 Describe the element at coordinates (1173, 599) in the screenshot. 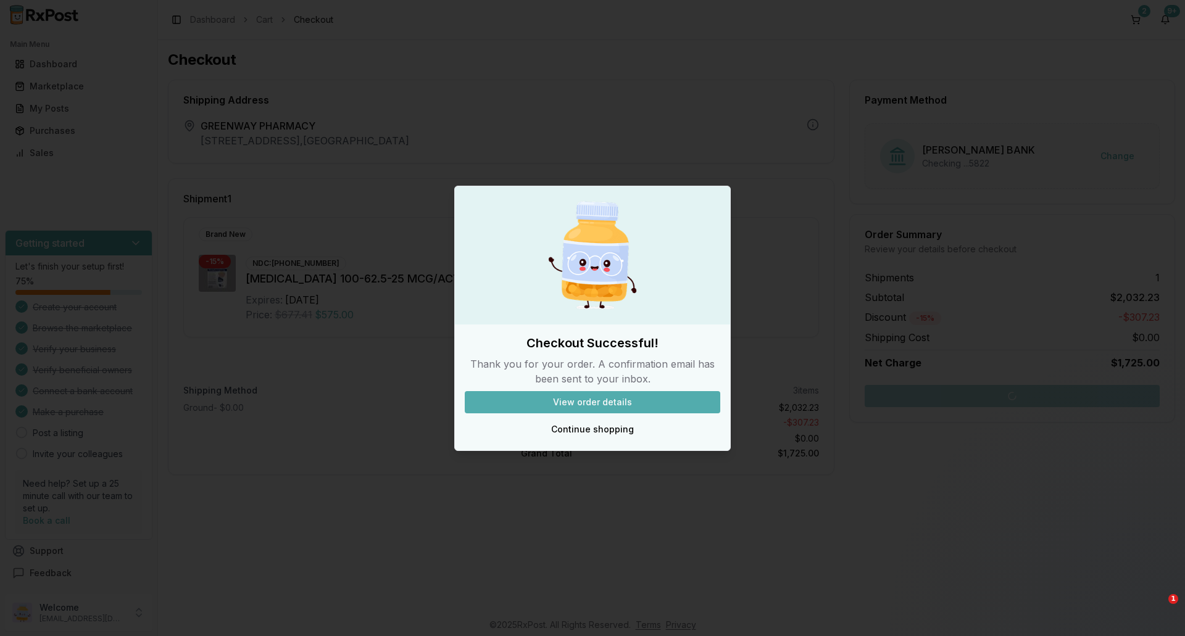

I see `span: 1` at that location.